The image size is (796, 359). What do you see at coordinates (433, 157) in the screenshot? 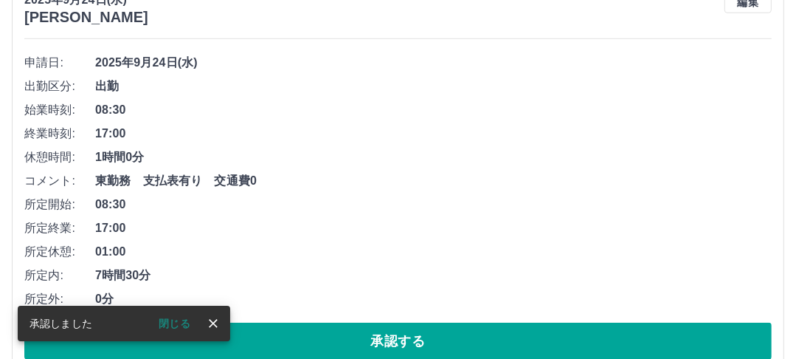
I see `span: 1時間0分` at bounding box center [433, 157].